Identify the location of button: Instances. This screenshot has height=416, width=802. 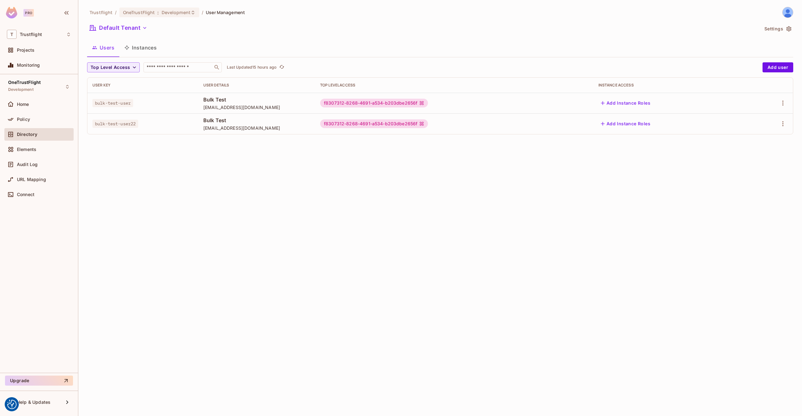
(140, 48).